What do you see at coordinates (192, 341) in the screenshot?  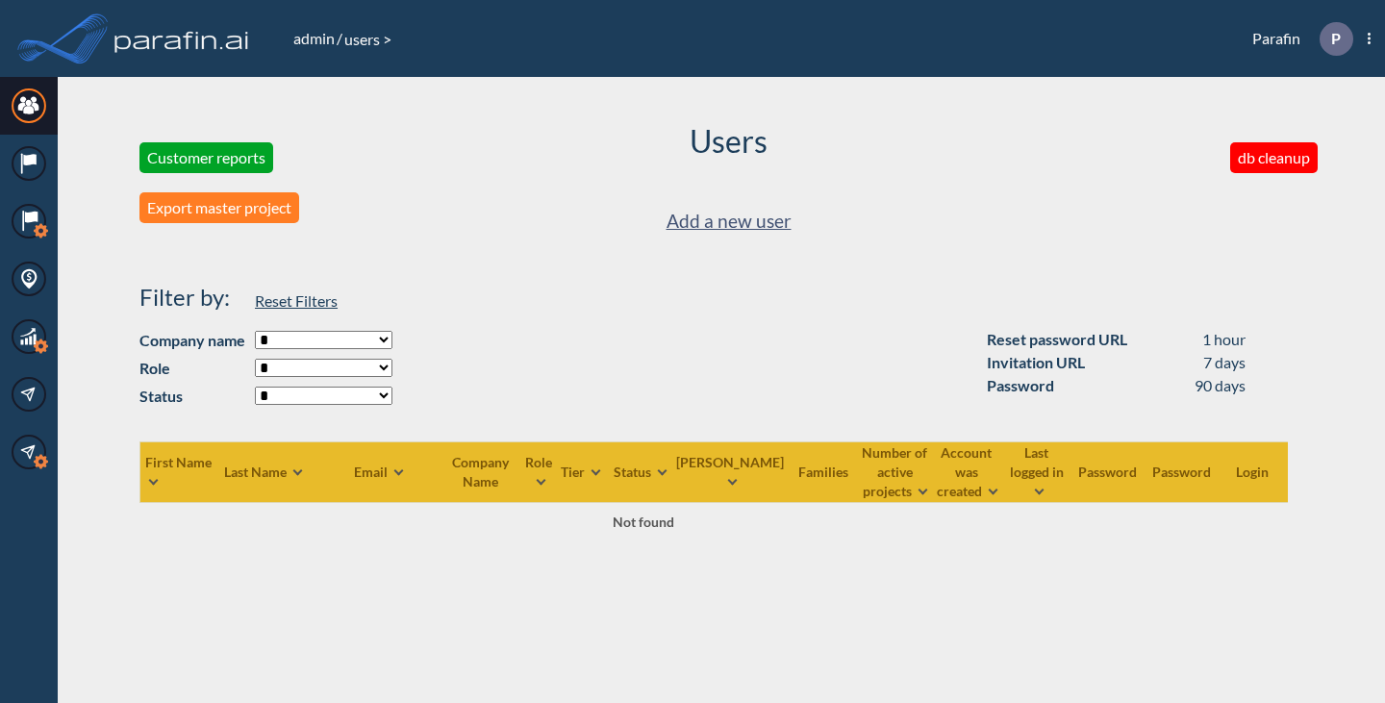 I see `strong: Company name` at bounding box center [192, 341].